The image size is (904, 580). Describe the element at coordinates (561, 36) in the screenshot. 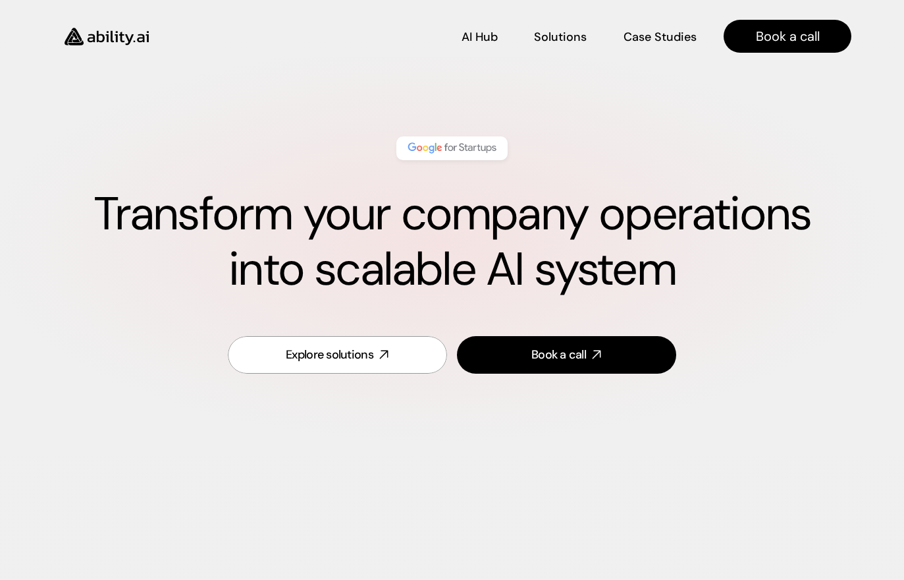

I see `a: Solutions` at that location.